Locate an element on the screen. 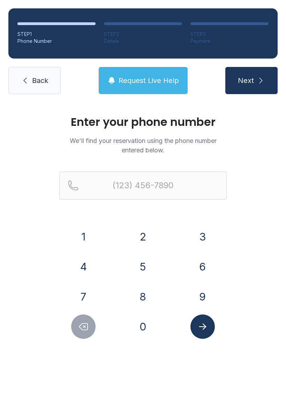  div: STEP 1 is located at coordinates (56, 34).